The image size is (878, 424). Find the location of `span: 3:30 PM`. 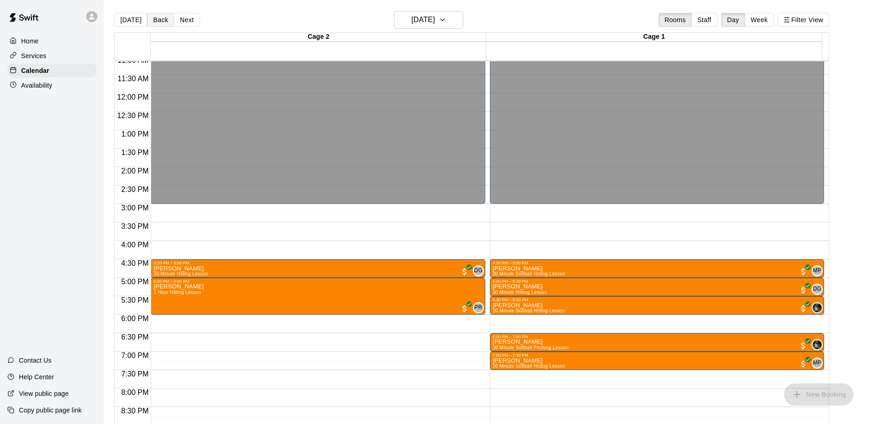

span: 3:30 PM is located at coordinates (135, 226).